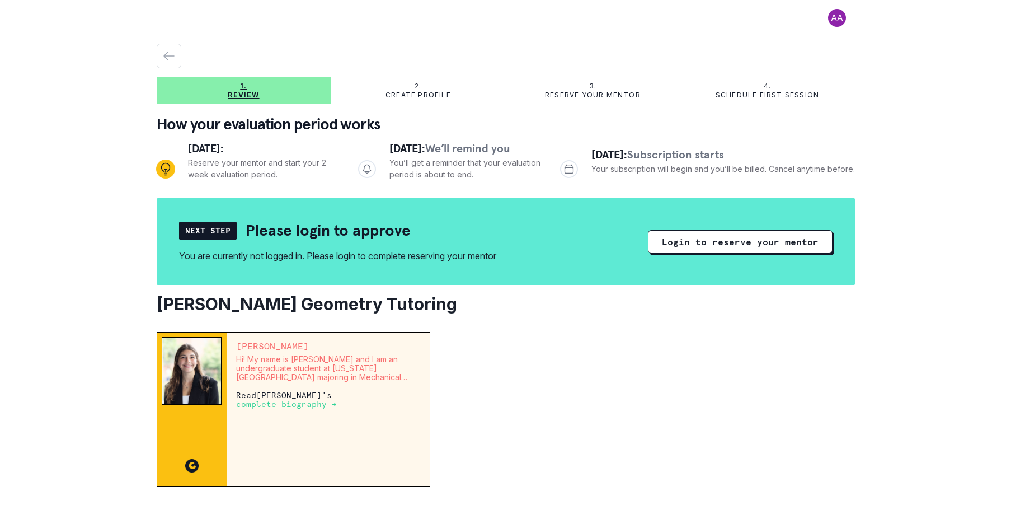 The image size is (1011, 505). I want to click on p: Create profile, so click(418, 95).